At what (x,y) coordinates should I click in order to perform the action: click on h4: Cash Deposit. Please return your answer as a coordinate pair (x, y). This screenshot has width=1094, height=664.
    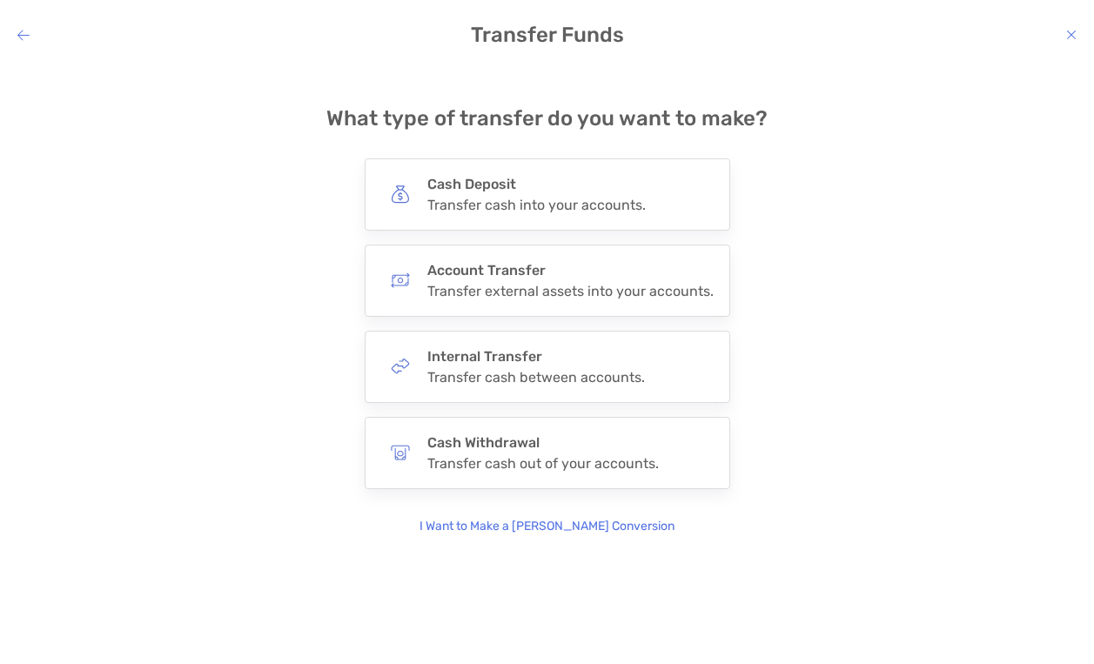
    Looking at the image, I should click on (536, 184).